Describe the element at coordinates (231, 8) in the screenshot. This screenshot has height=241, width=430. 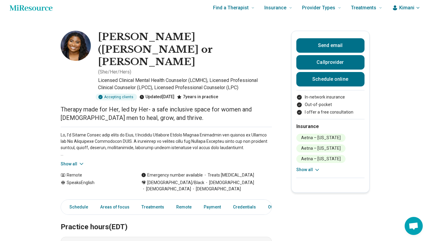
I see `span: Find a Therapist` at that location.